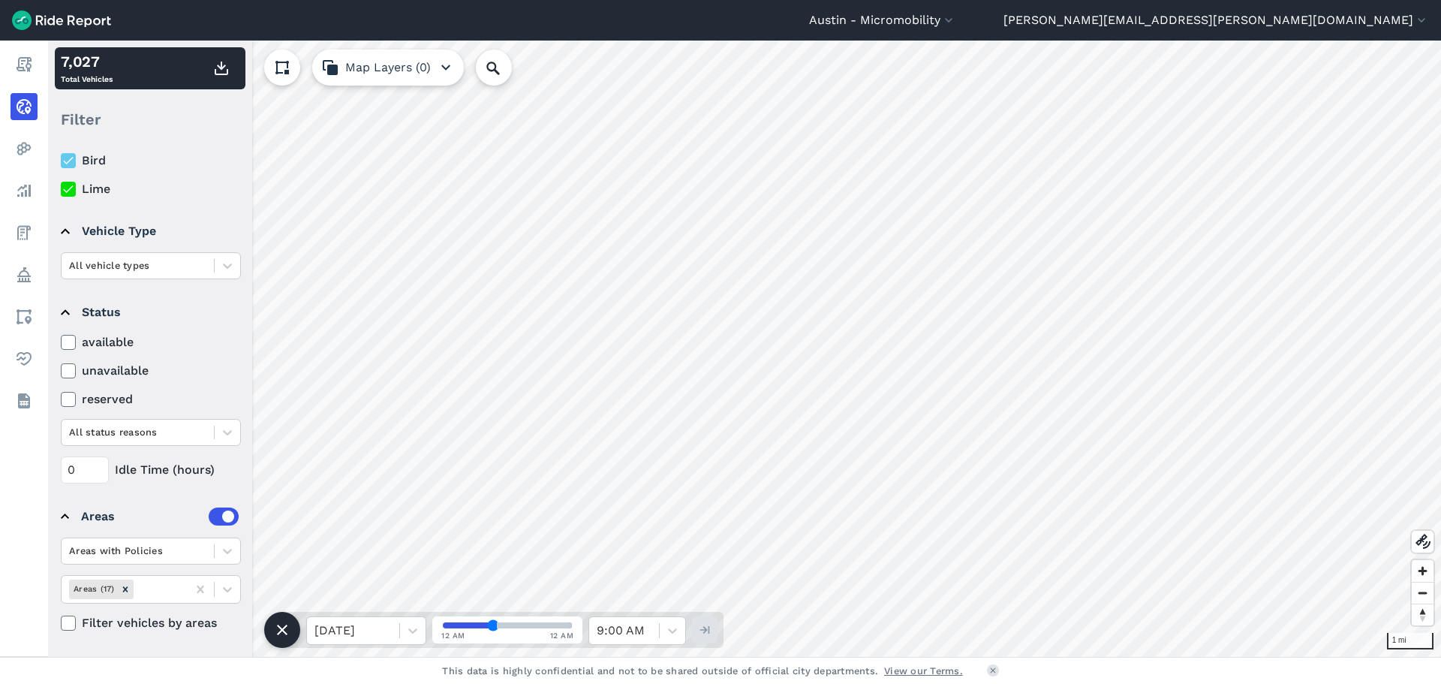 The width and height of the screenshot is (1441, 684). I want to click on div: 1 mi, so click(1410, 641).